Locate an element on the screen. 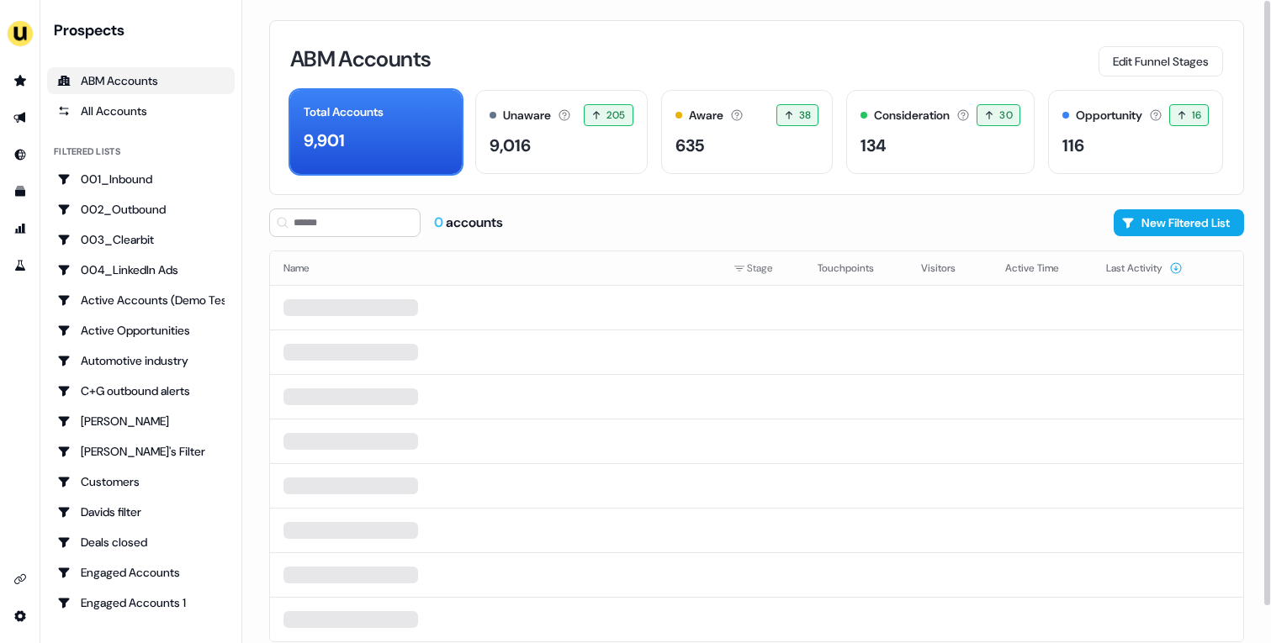  div: Prospects is located at coordinates (144, 30).